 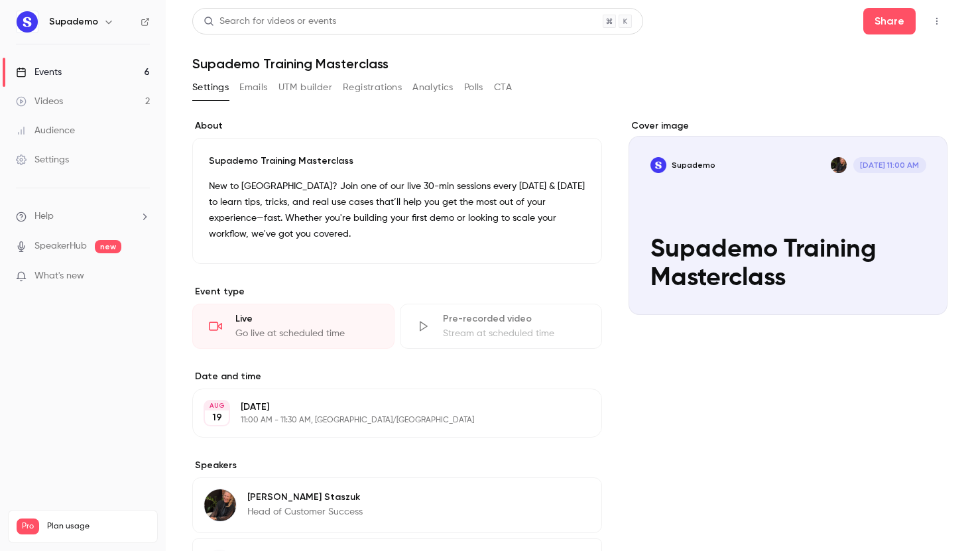 What do you see at coordinates (42, 160) in the screenshot?
I see `div: Settings` at bounding box center [42, 160].